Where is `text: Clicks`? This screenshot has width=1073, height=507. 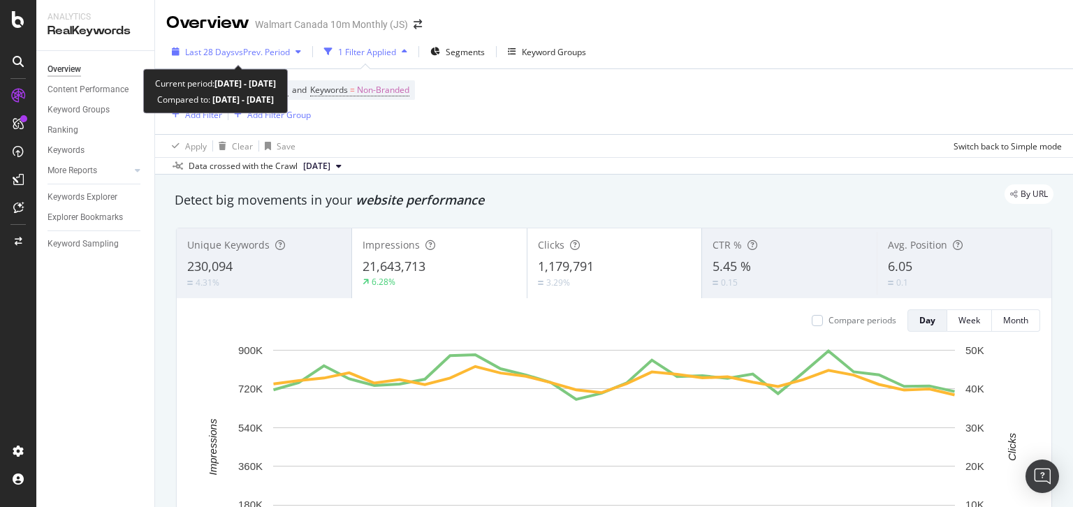
text: Clicks is located at coordinates (1011, 446).